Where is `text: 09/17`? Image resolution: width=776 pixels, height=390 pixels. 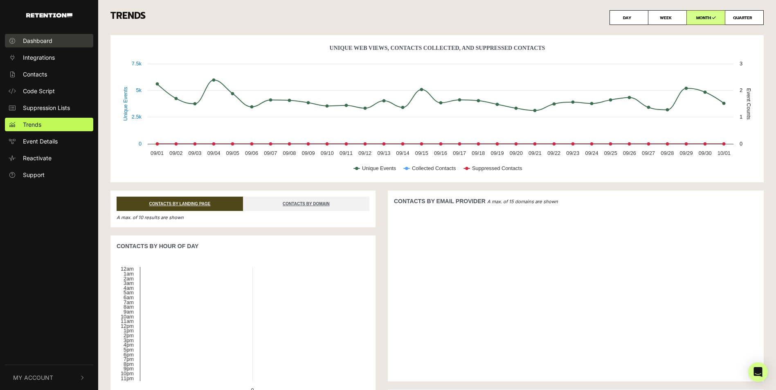 text: 09/17 is located at coordinates (459, 153).